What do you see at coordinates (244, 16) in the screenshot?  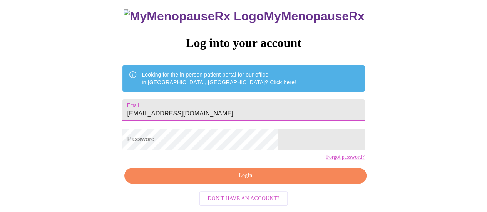 I see `h3: MyMenopauseRx` at bounding box center [244, 16].